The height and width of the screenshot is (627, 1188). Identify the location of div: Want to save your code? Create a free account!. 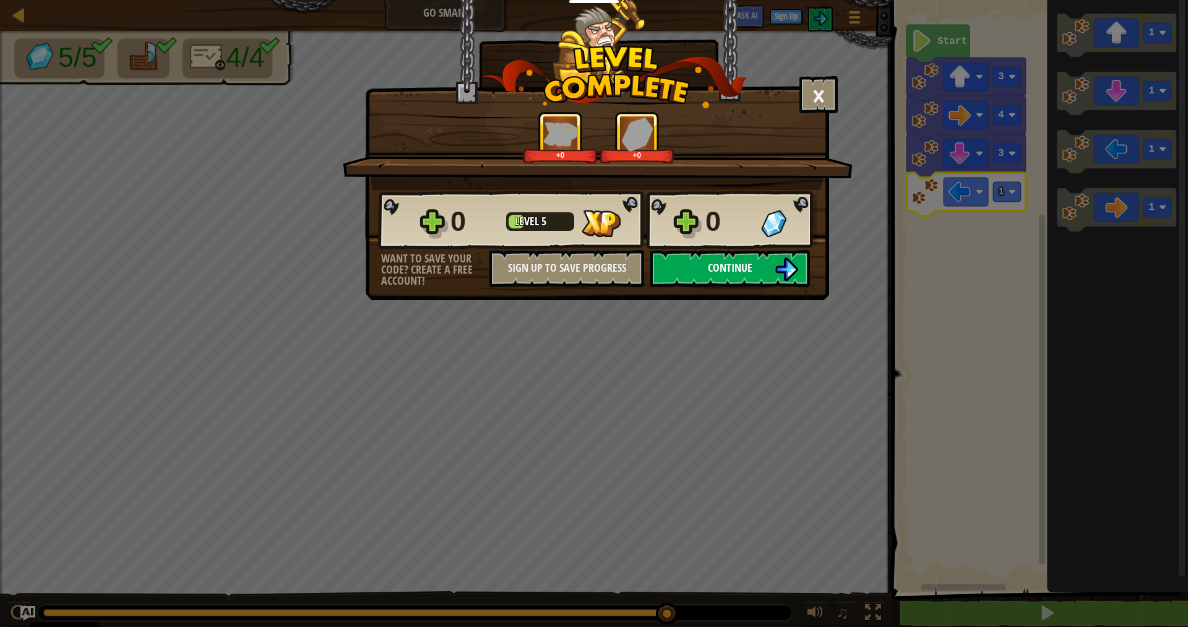
(435, 270).